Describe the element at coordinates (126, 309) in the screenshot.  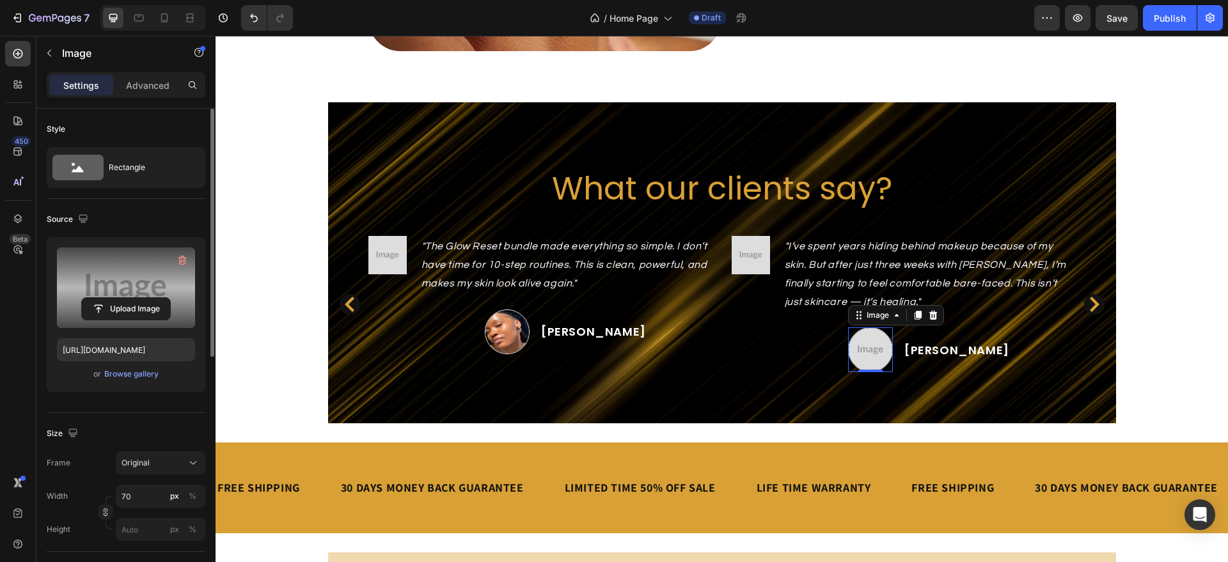
I see `button: Upload Image` at that location.